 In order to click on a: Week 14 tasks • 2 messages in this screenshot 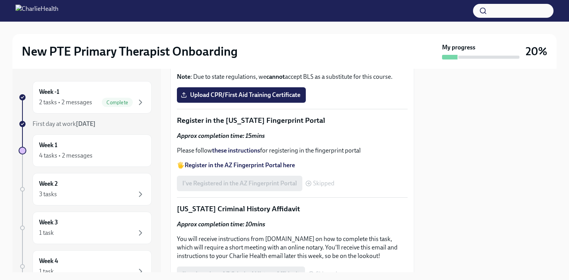, I will do `click(85, 151)`.